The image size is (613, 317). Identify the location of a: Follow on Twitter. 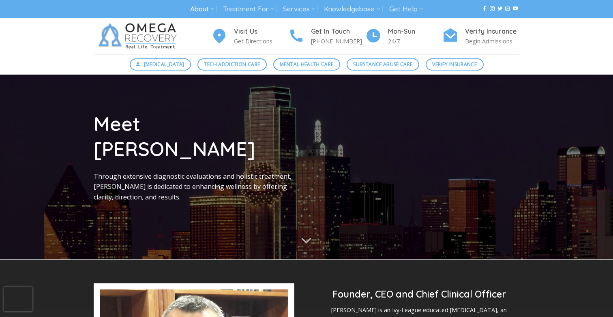
(500, 9).